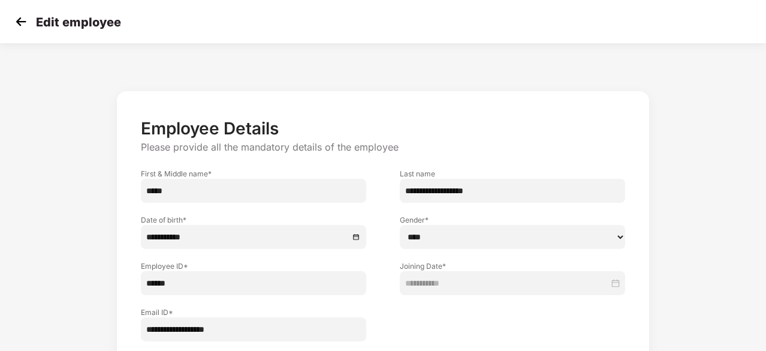  Describe the element at coordinates (253, 265) in the screenshot. I see `label: Employee ID` at that location.